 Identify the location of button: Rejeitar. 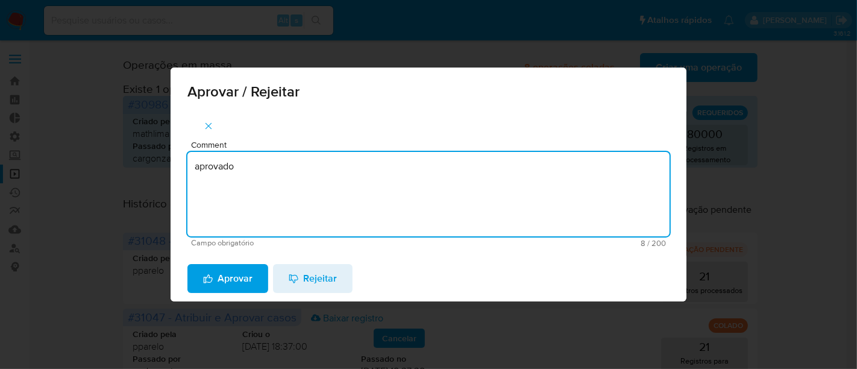
(313, 278).